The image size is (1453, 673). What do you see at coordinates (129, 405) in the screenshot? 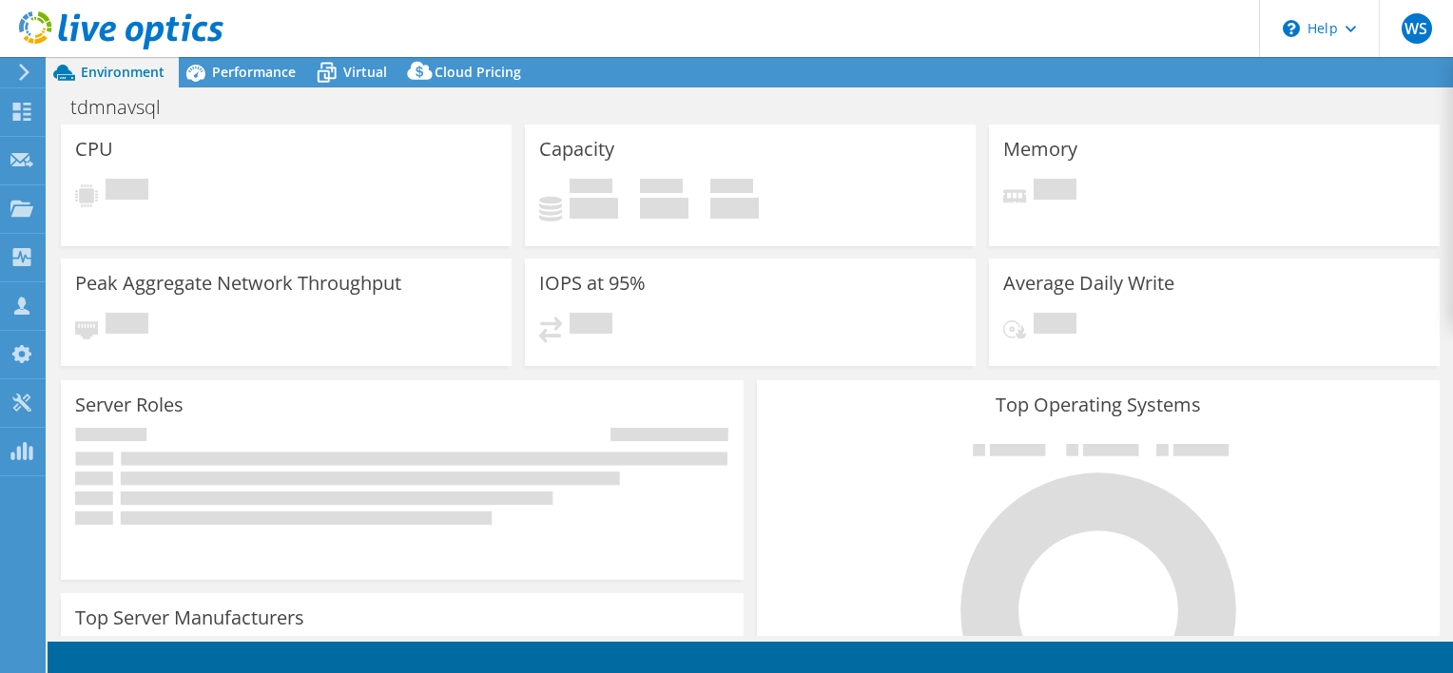
I see `h3: Server Roles` at bounding box center [129, 405].